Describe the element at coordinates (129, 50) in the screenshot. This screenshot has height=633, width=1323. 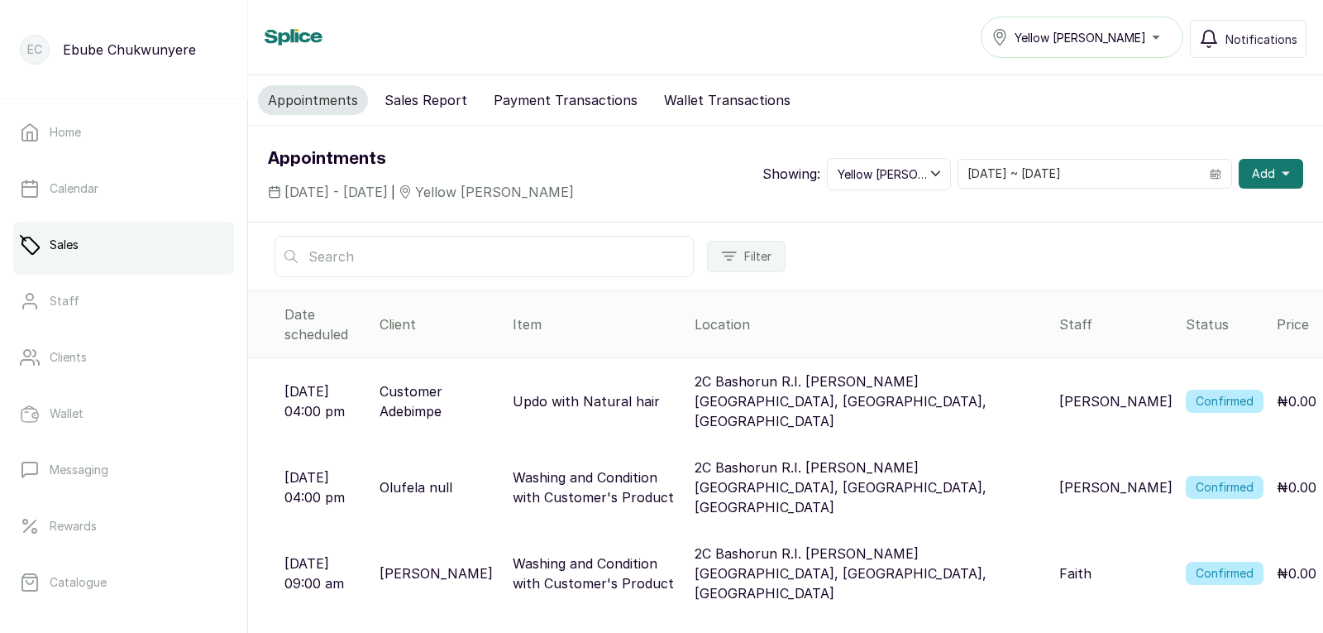
I see `p: Ebube Chukwunyere` at that location.